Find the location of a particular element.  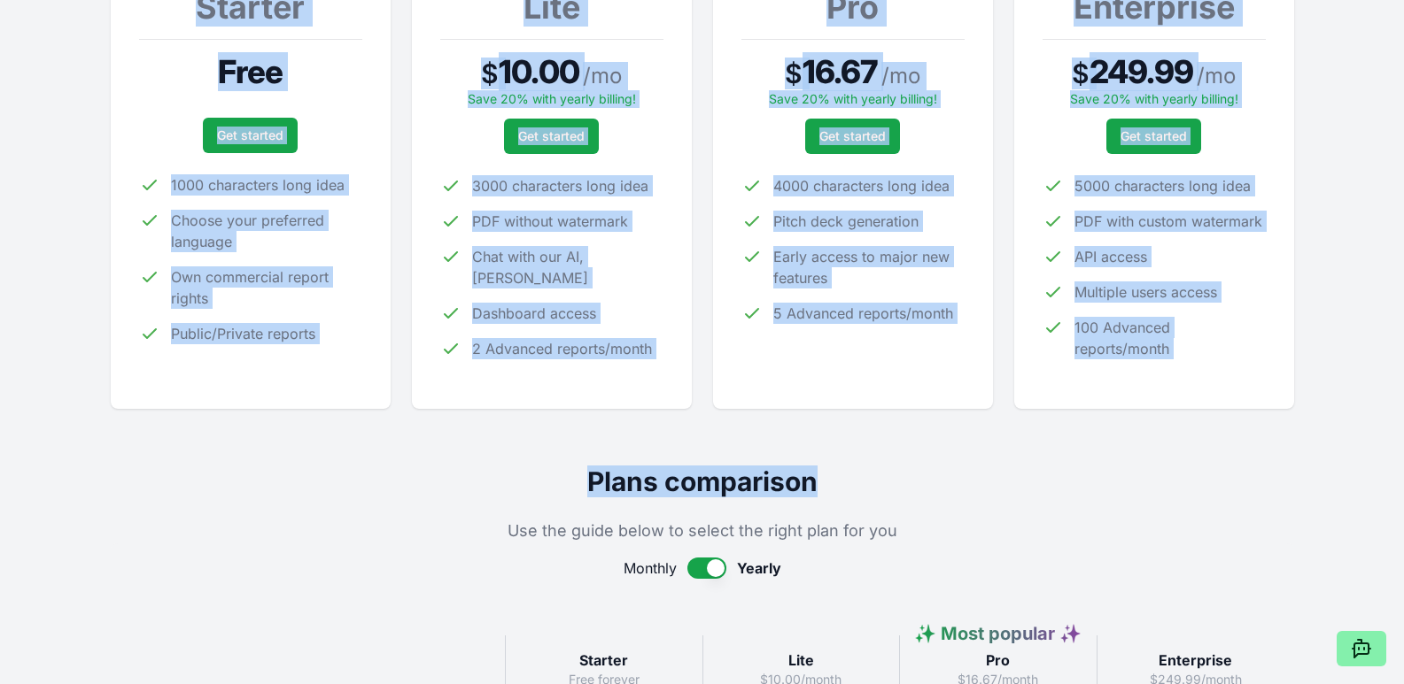

span: Early access to major new features is located at coordinates (869, 267).